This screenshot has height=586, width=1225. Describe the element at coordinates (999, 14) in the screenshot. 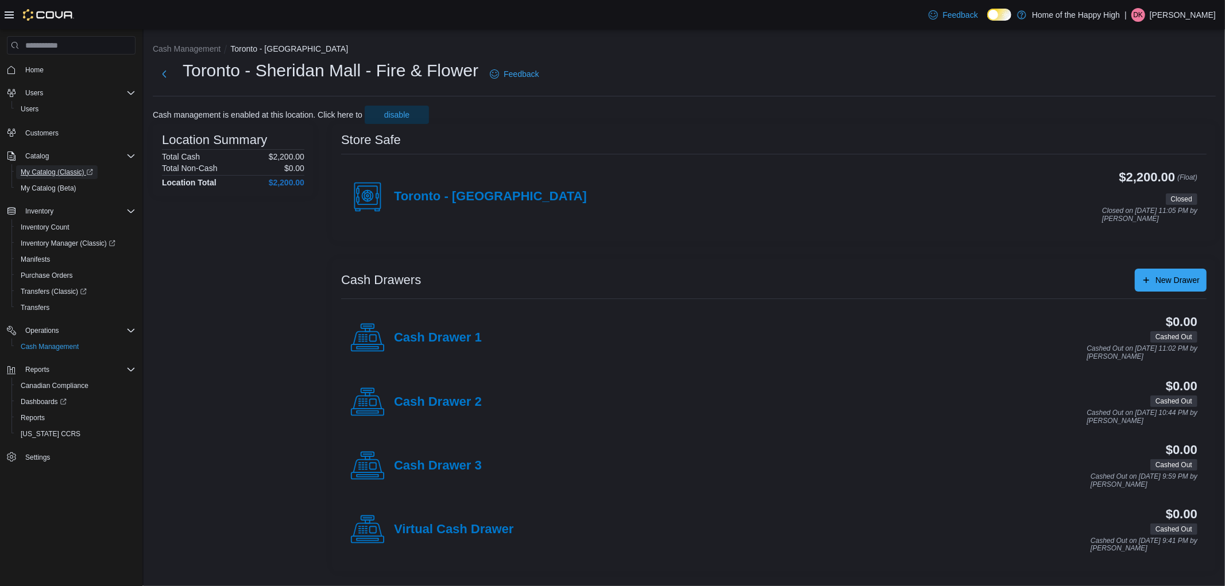

I see `input: Dark Mode` at that location.